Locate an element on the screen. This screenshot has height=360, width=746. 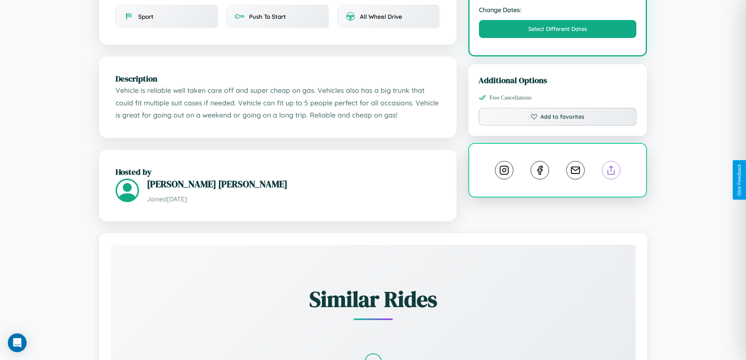
h2: Description is located at coordinates (277, 78).